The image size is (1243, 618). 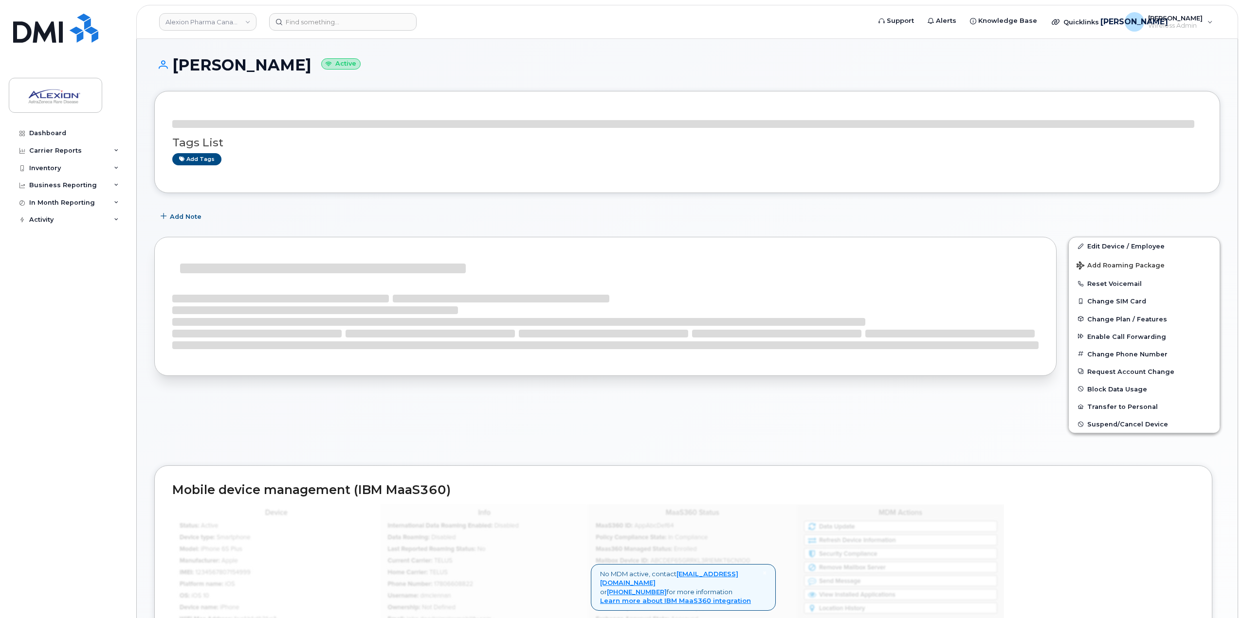 I want to click on button: Reset Voicemail, so click(x=1144, y=284).